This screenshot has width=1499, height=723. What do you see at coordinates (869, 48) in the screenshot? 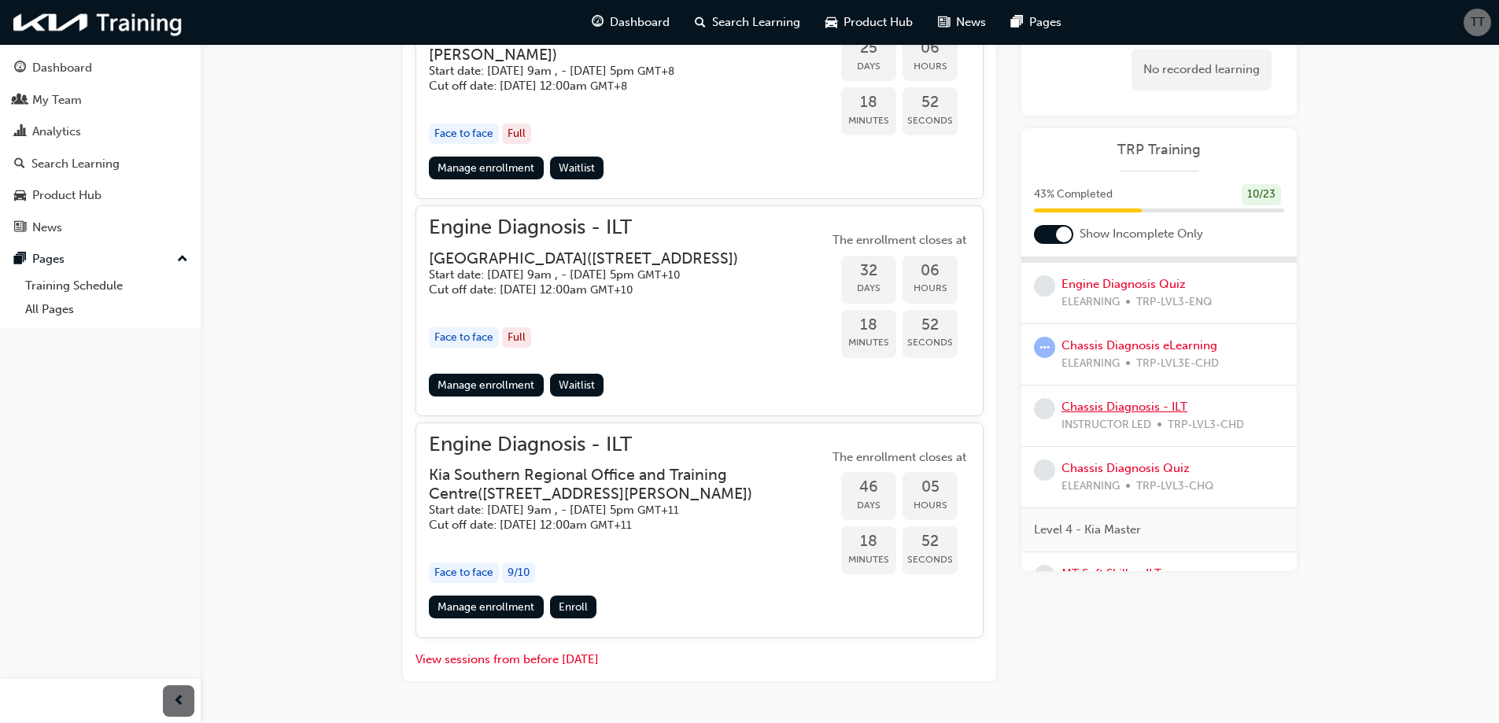
I see `span: 25` at bounding box center [869, 48].